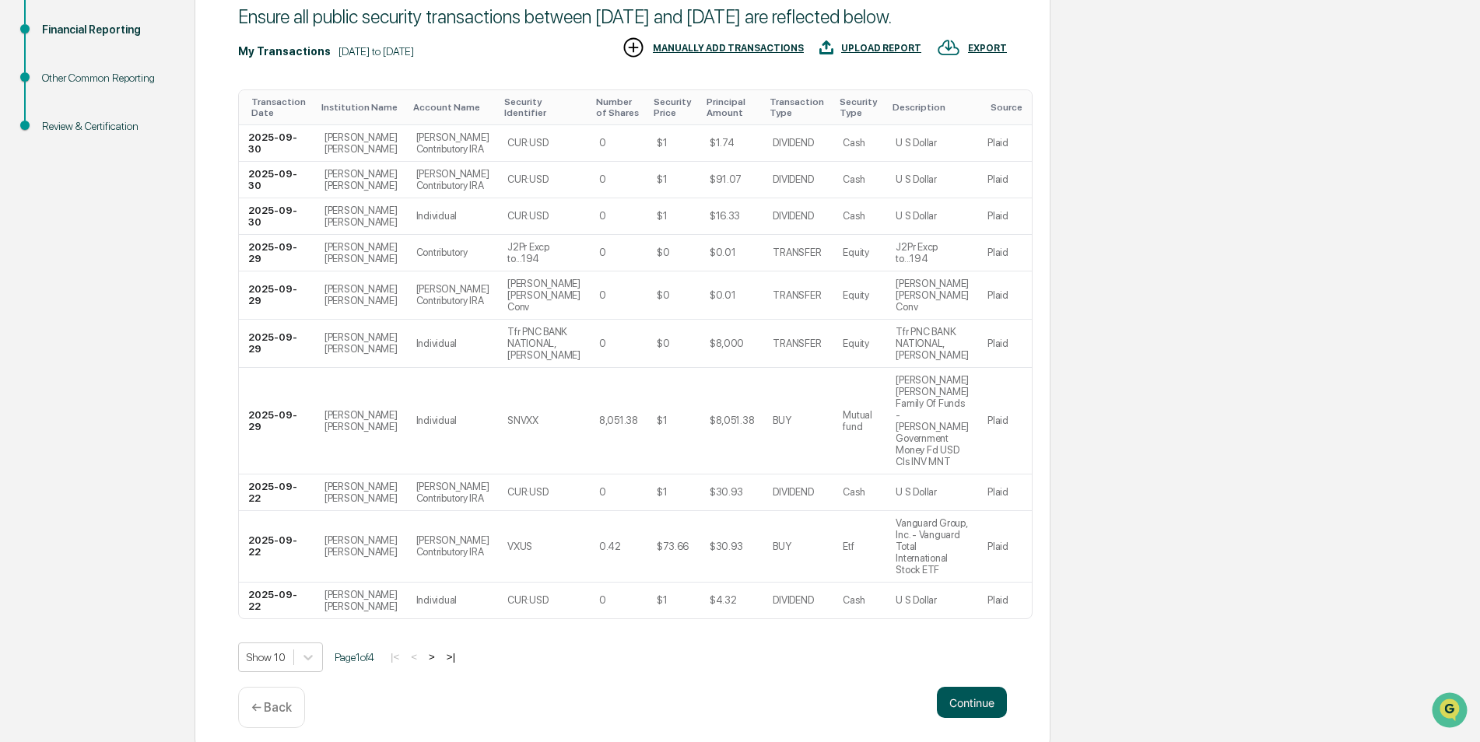 Image resolution: width=1480 pixels, height=742 pixels. I want to click on img: EXPORT, so click(949, 47).